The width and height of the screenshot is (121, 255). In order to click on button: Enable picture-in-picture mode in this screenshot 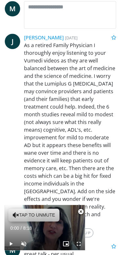, I will do `click(66, 244)`.